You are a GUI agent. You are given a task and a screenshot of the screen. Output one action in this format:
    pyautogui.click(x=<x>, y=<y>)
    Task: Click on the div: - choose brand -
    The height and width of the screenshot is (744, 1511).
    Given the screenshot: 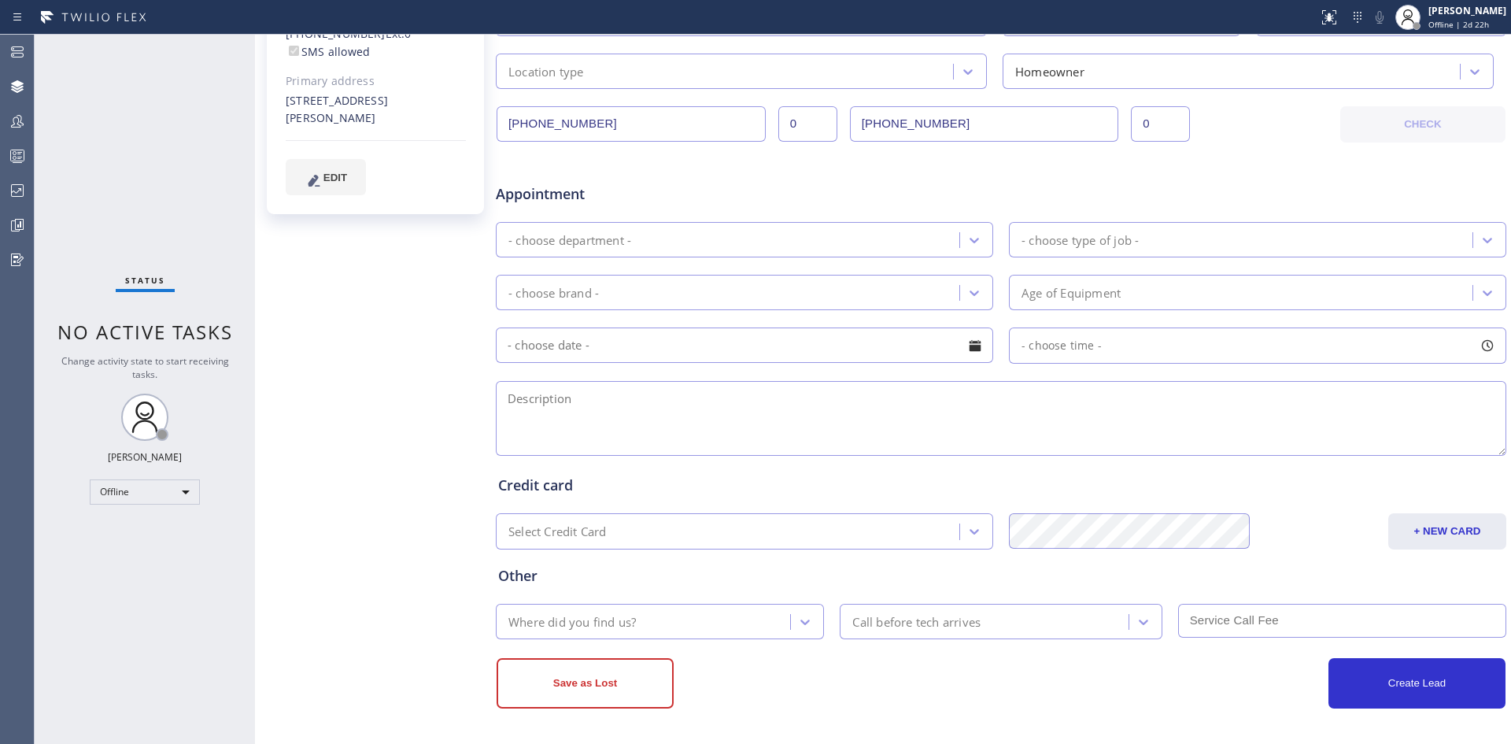 What is the action you would take?
    pyautogui.click(x=553, y=292)
    